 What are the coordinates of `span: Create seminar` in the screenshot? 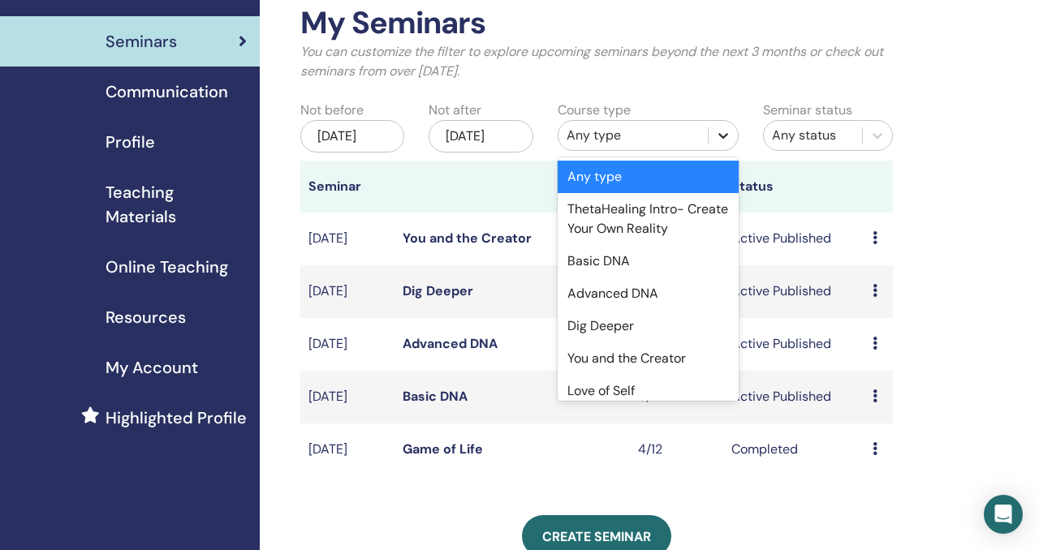 It's located at (596, 536).